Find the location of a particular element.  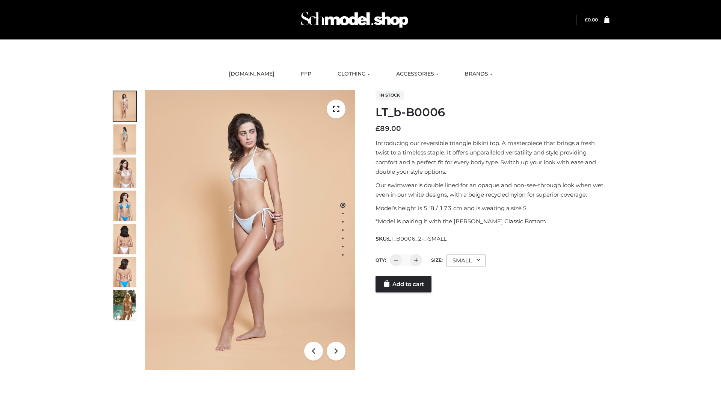

label: QTY: is located at coordinates (381, 259).